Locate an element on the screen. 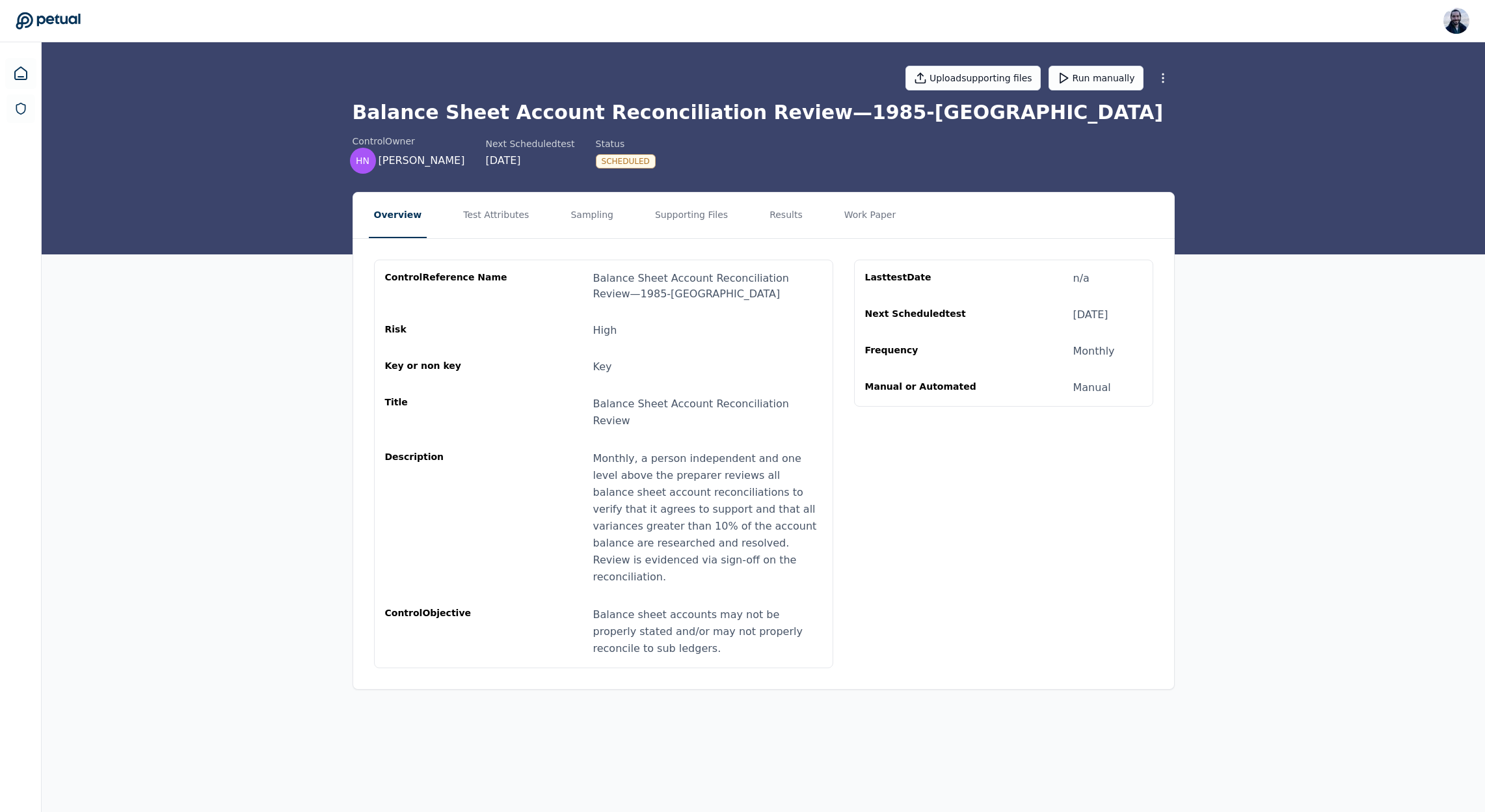  div: Manual or Automated is located at coordinates (928, 388).